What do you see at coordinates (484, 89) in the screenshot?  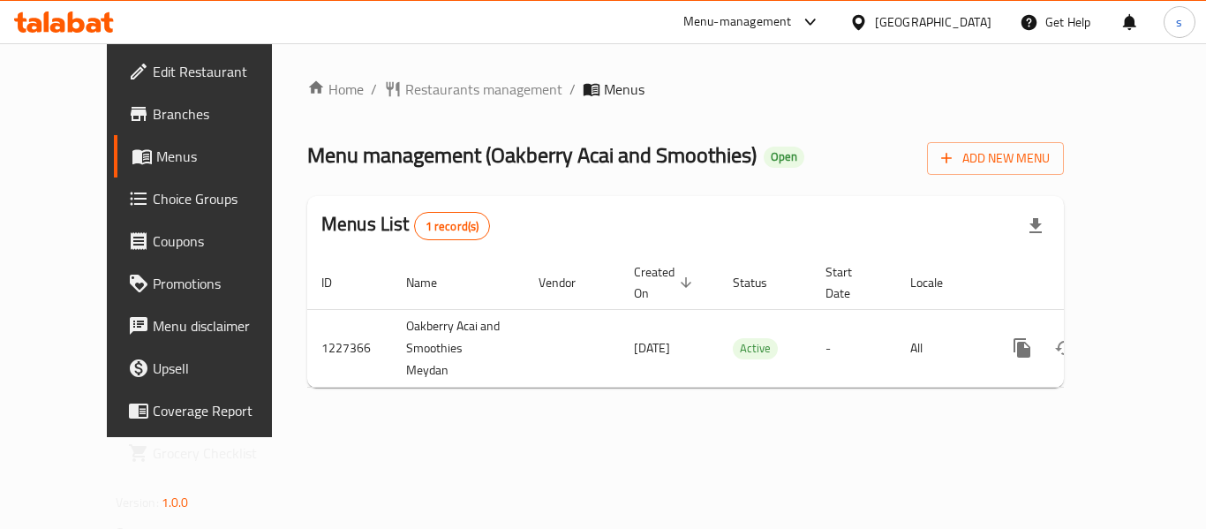 I see `span: Restaurants management` at bounding box center [484, 89].